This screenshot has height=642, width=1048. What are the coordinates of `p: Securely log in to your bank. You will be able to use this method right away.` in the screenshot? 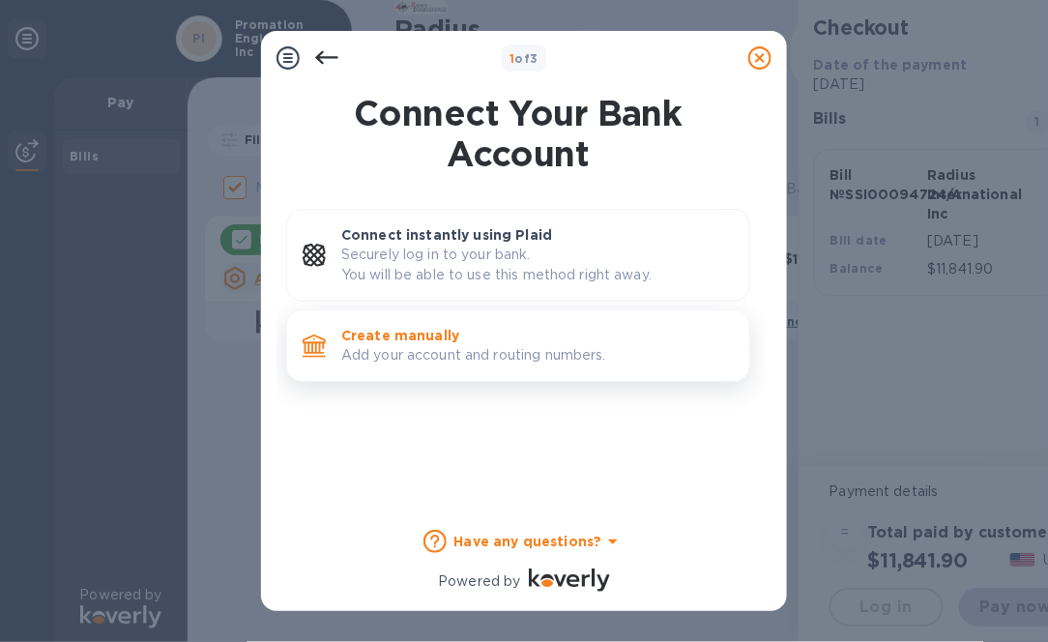 It's located at (538, 265).